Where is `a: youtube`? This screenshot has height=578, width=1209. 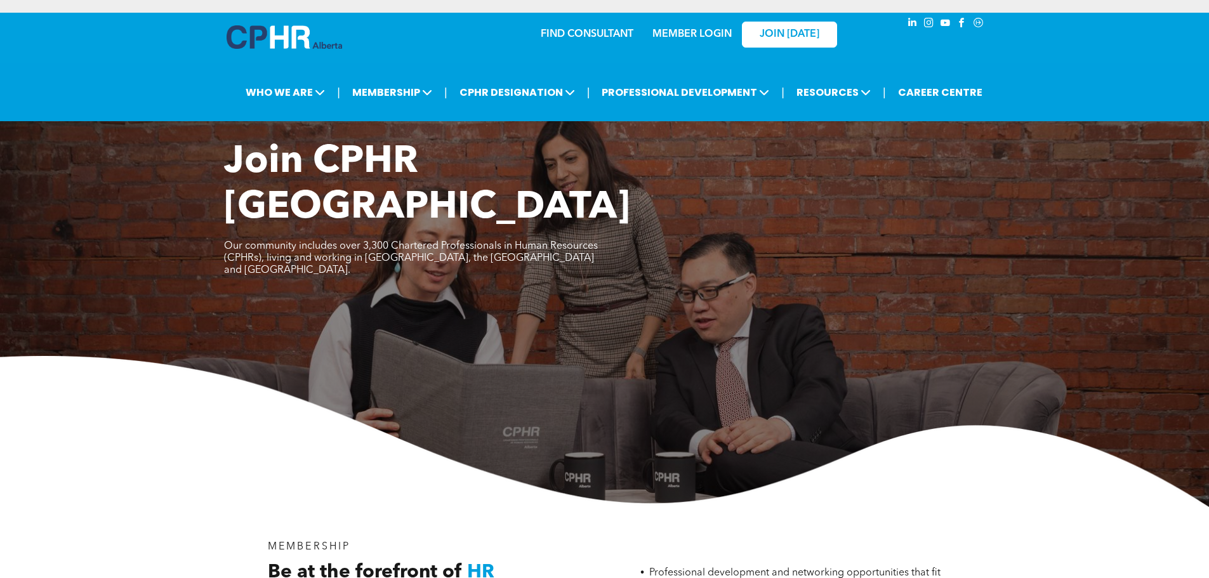
a: youtube is located at coordinates (946, 24).